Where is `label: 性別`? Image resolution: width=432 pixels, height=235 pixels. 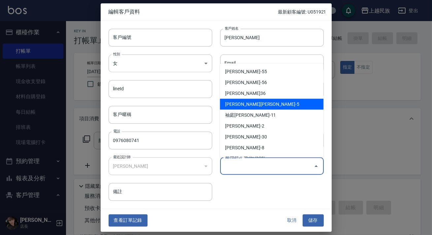 label: 性別 is located at coordinates (117, 54).